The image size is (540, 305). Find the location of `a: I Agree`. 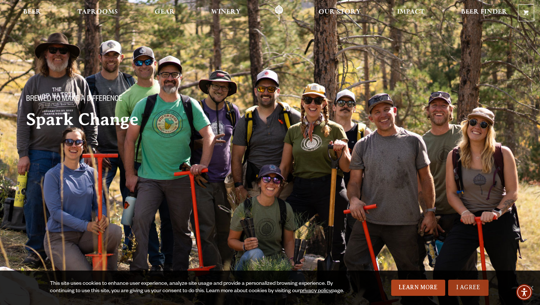

a: I Agree is located at coordinates (468, 288).